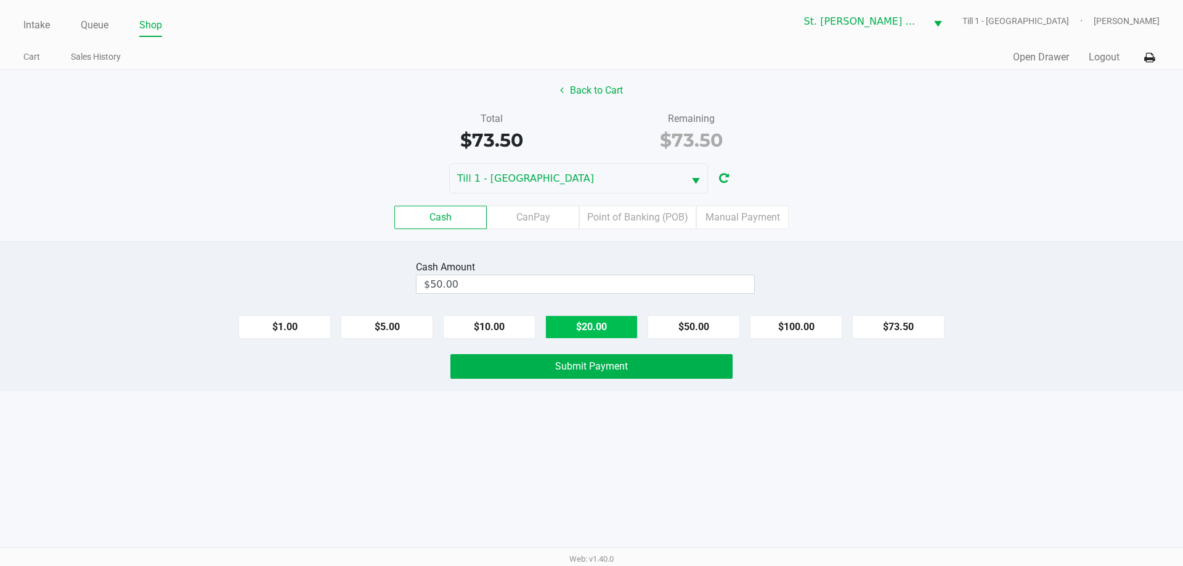 The height and width of the screenshot is (566, 1183). I want to click on a: Cart, so click(31, 57).